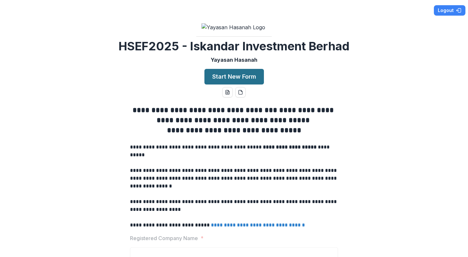  What do you see at coordinates (449, 10) in the screenshot?
I see `button: Logout` at bounding box center [449, 10].